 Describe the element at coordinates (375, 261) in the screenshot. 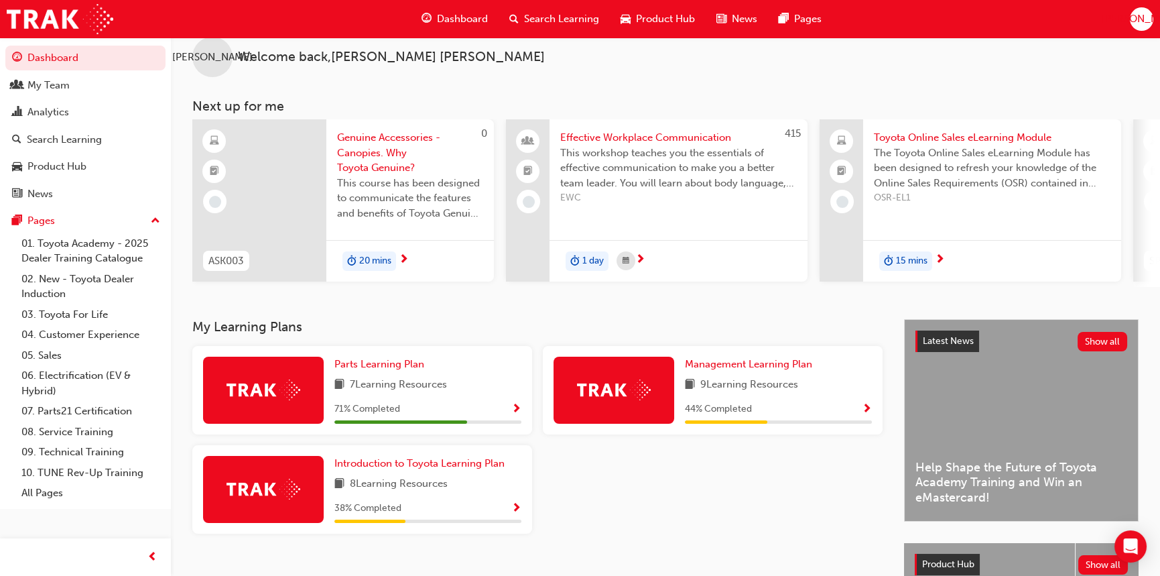

I see `span: 20 mins` at that location.